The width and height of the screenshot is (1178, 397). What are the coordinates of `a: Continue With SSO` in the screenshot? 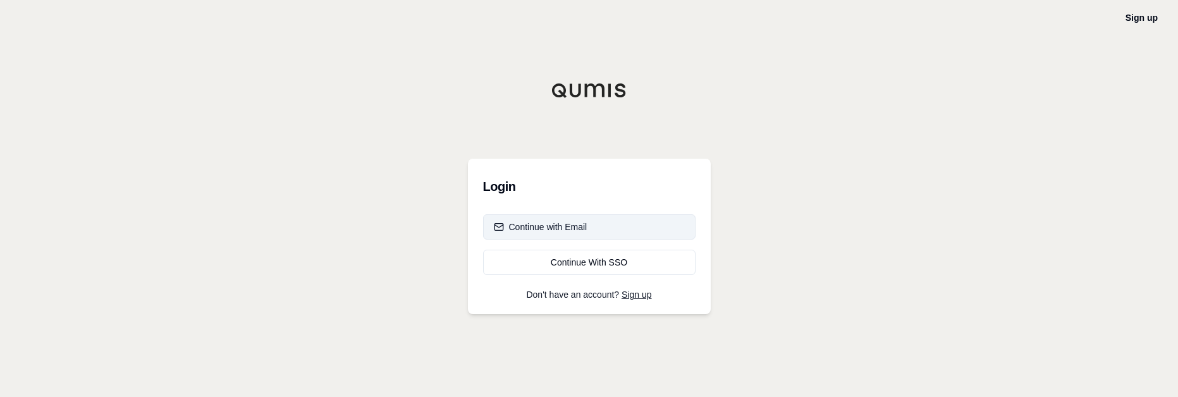 It's located at (589, 262).